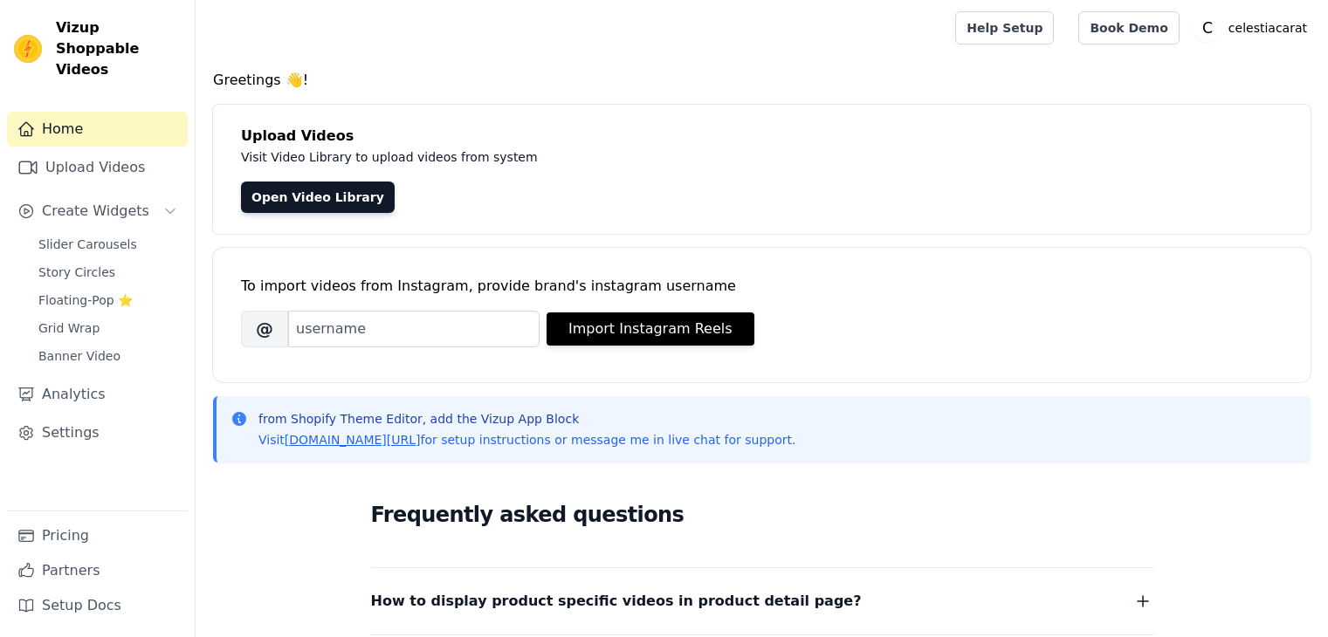 The height and width of the screenshot is (637, 1328). What do you see at coordinates (526, 440) in the screenshot?
I see `p: Visit for setup instructions or message me in live chat for support.` at bounding box center [526, 440].